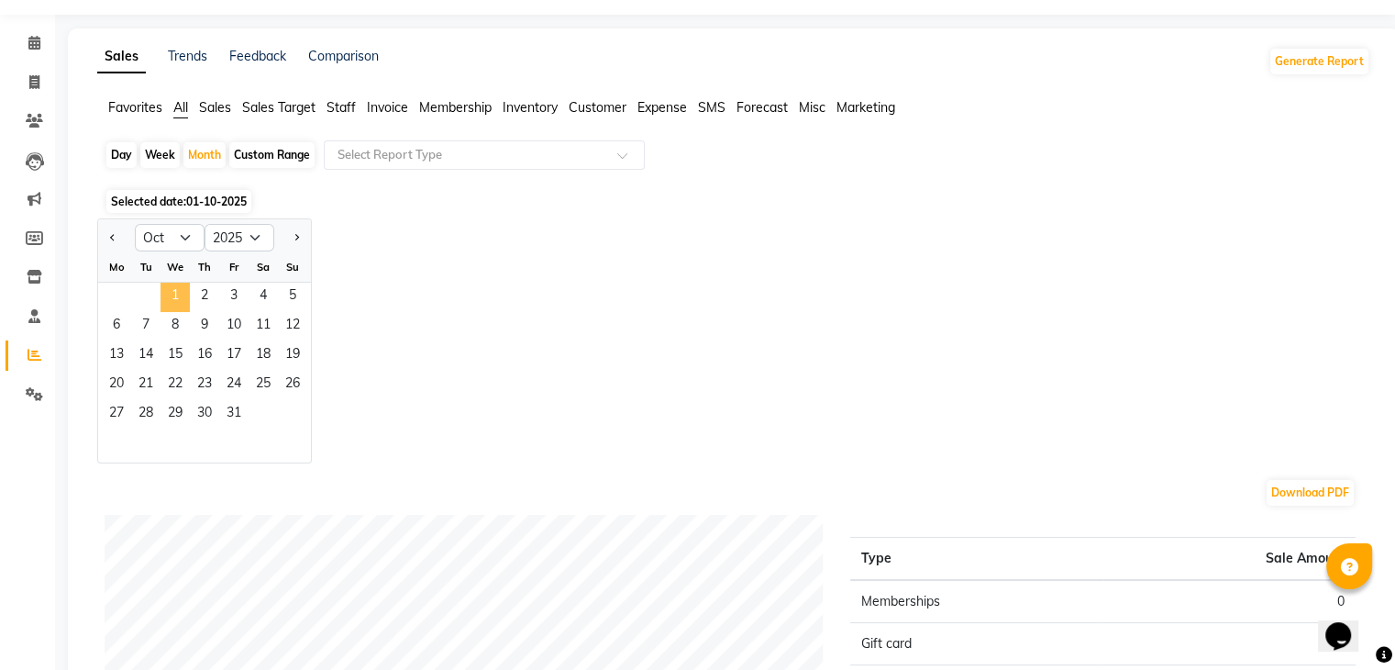 This screenshot has width=1395, height=670. What do you see at coordinates (234, 356) in the screenshot?
I see `span: 17` at bounding box center [234, 356].